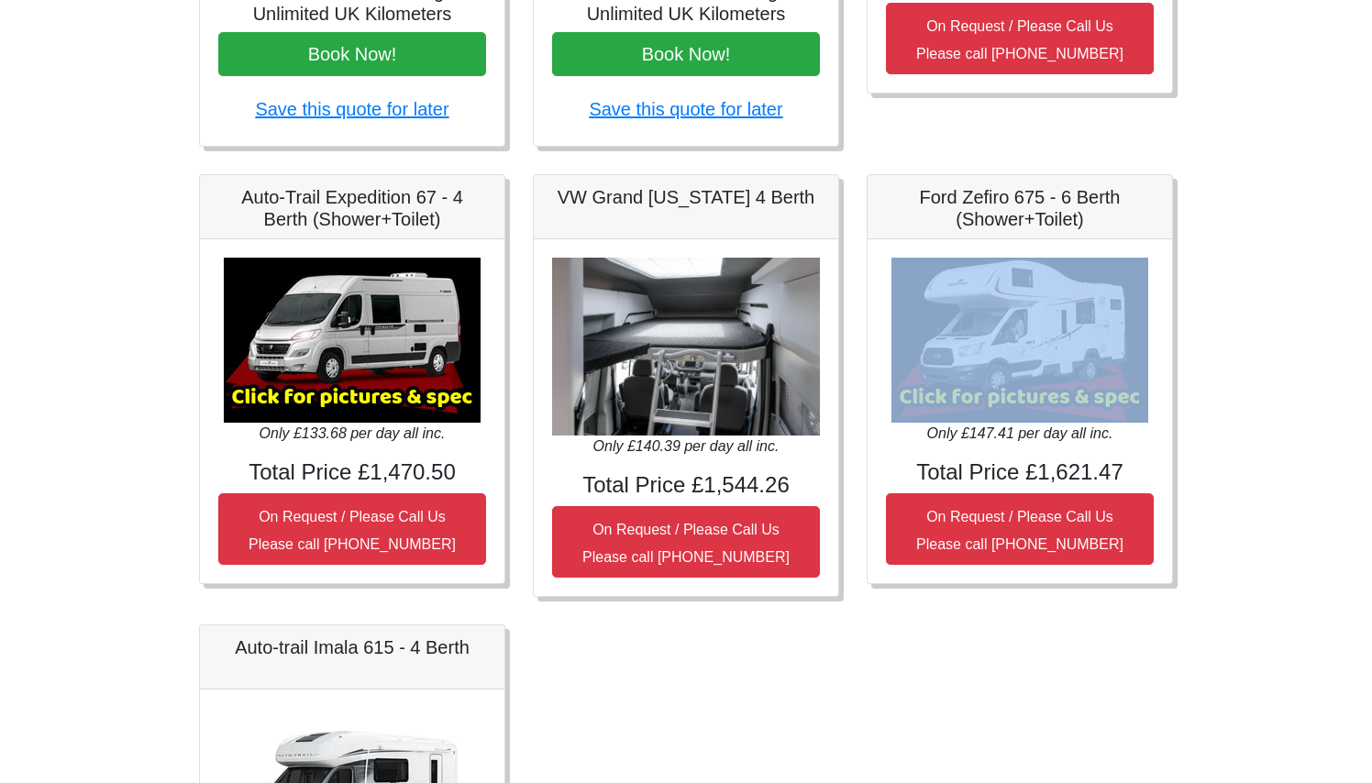  What do you see at coordinates (352, 472) in the screenshot?
I see `h4: Total Price £1,470.50` at bounding box center [352, 472].